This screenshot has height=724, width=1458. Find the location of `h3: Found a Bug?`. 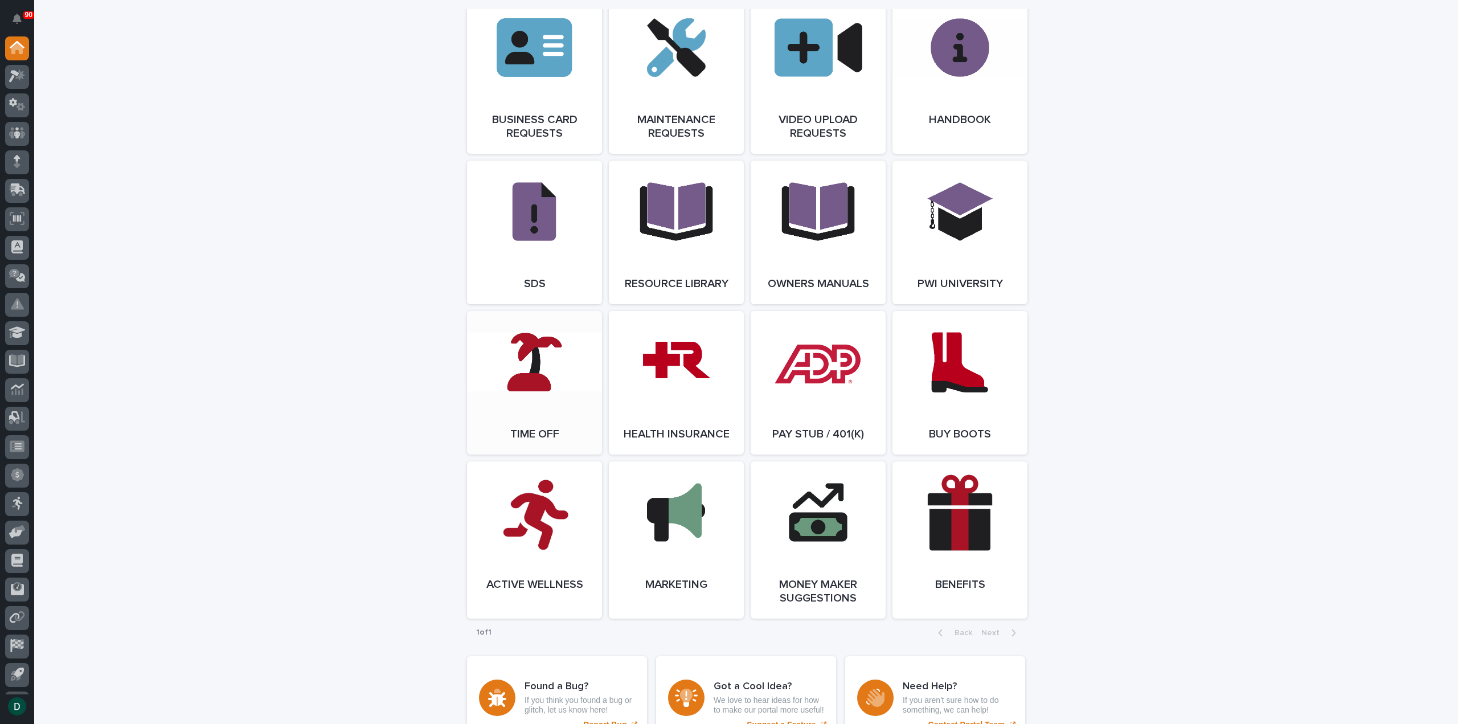

h3: Found a Bug? is located at coordinates (580, 687).